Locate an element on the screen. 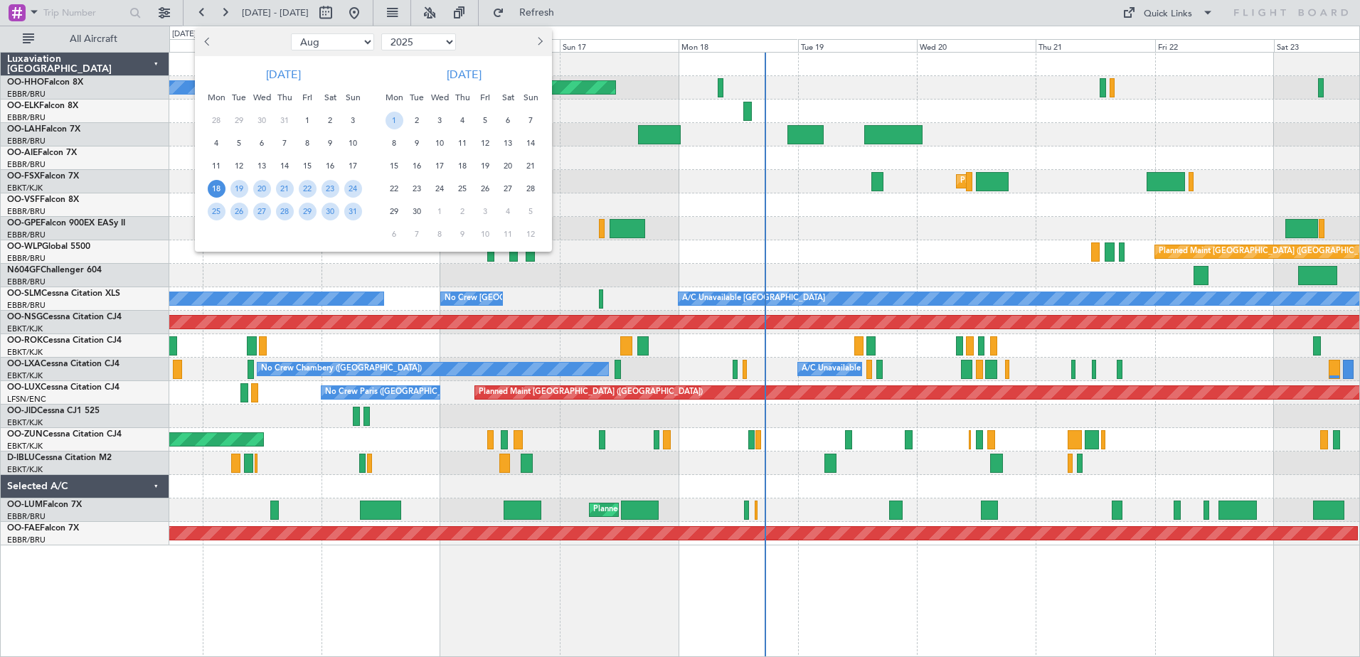 This screenshot has height=657, width=1360. div: 3-8-2025 is located at coordinates (353, 120).